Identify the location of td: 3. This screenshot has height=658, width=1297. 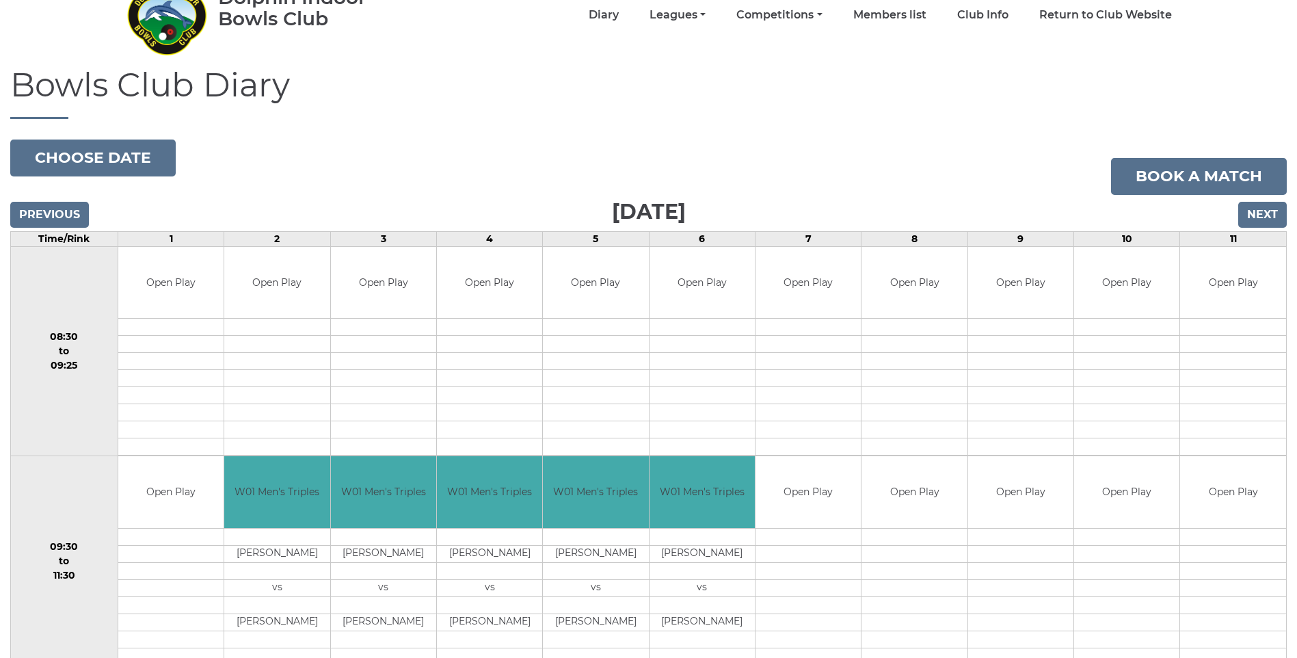
(383, 239).